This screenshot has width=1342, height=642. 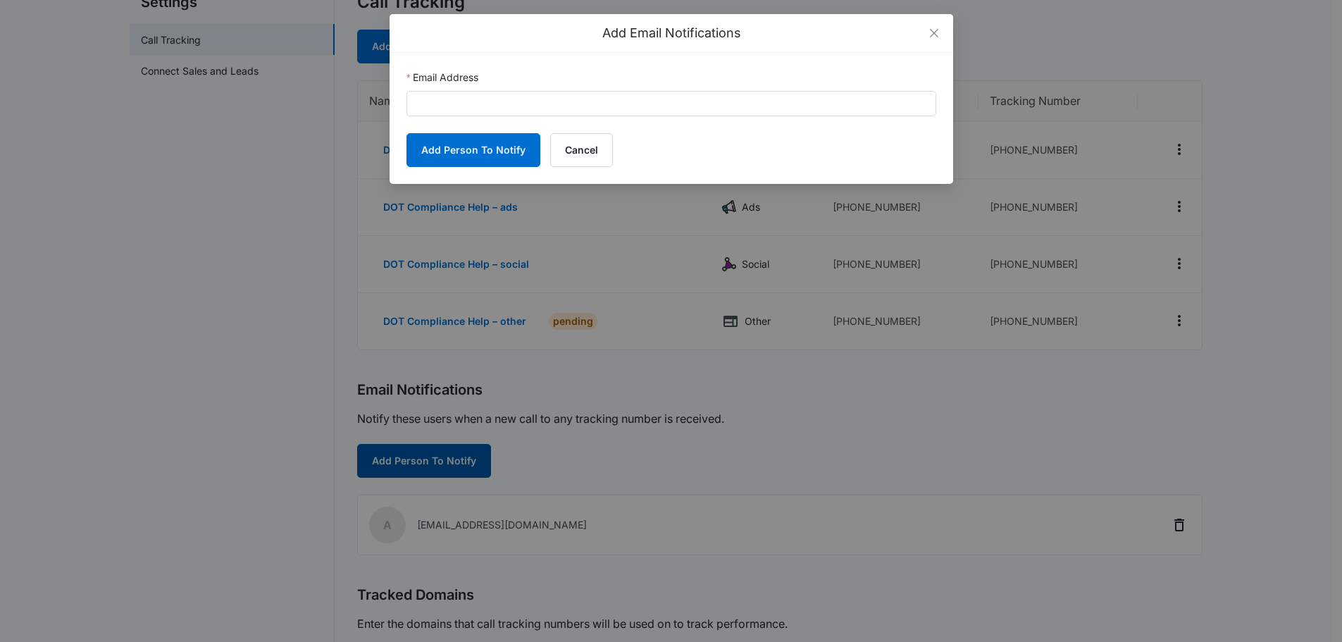 What do you see at coordinates (671, 33) in the screenshot?
I see `div: Add Email Notifications` at bounding box center [671, 33].